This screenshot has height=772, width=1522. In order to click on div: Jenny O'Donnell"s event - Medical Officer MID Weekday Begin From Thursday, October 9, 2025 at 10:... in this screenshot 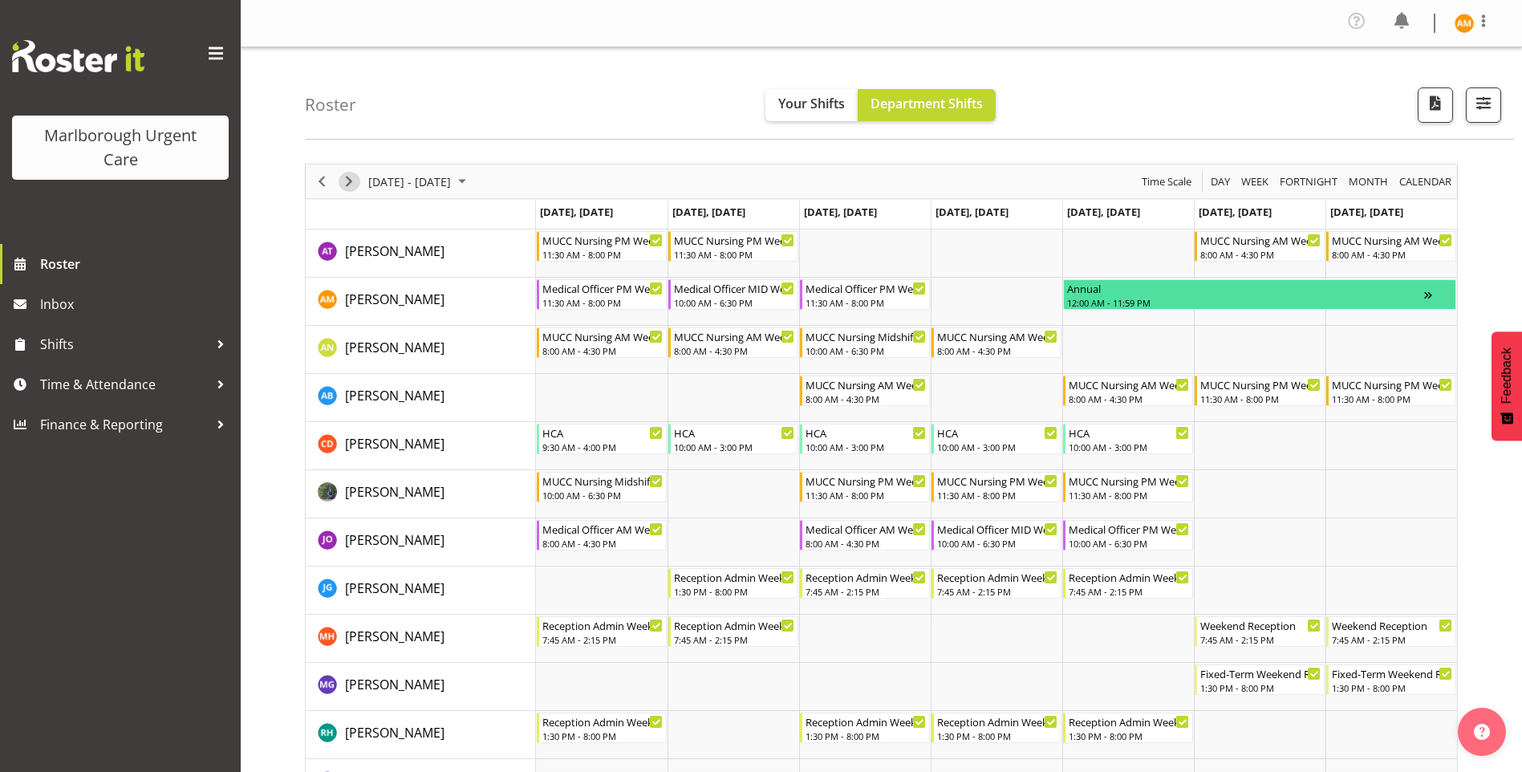, I will do `click(996, 535)`.